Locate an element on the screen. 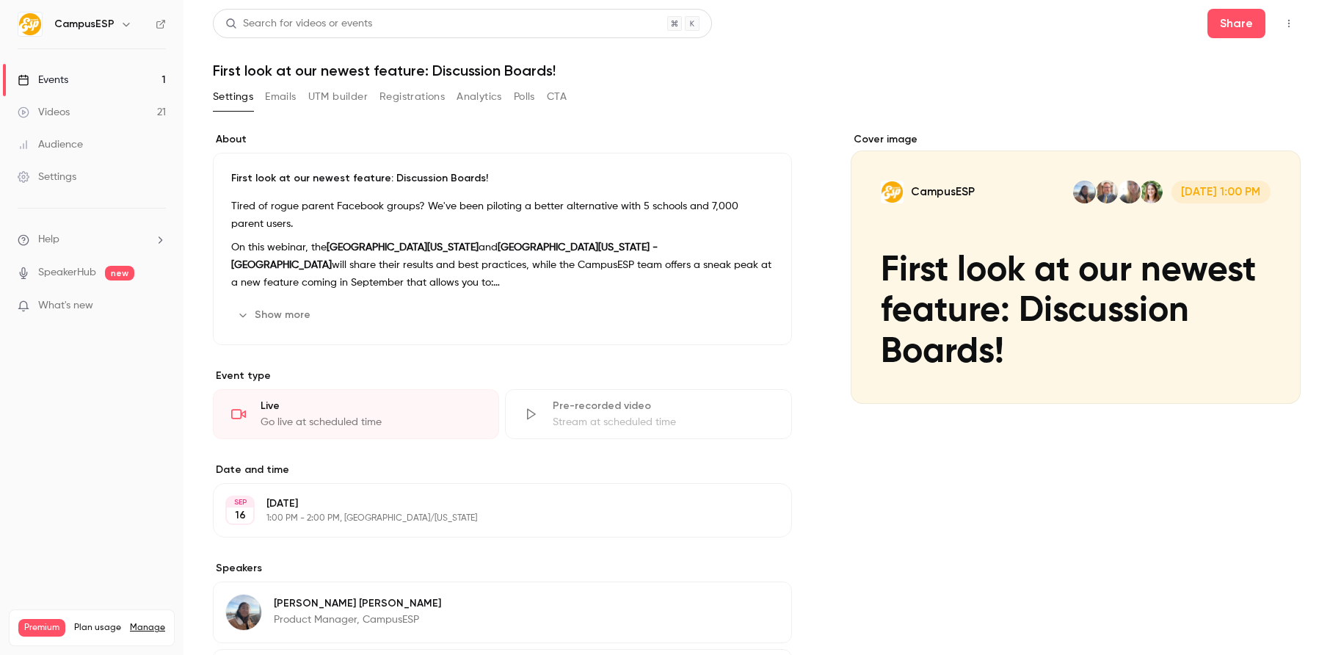  button: Analytics is located at coordinates (479, 97).